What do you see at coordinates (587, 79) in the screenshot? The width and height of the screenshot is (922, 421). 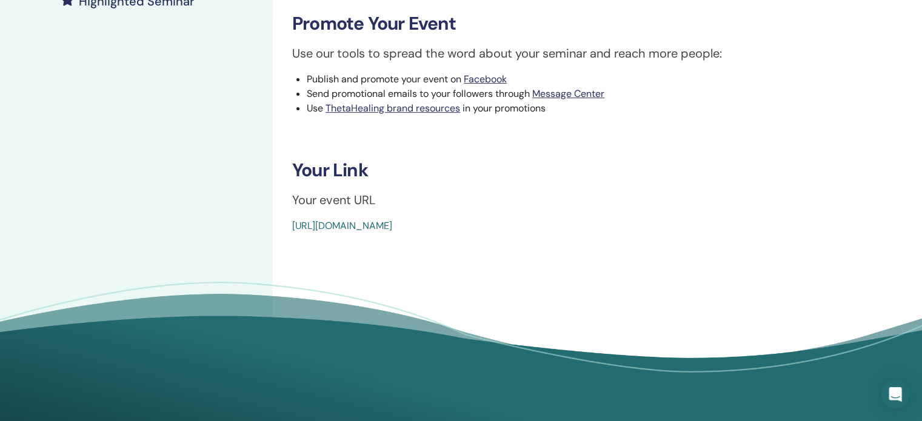 I see `li: Publish and promote your event on` at bounding box center [587, 79].